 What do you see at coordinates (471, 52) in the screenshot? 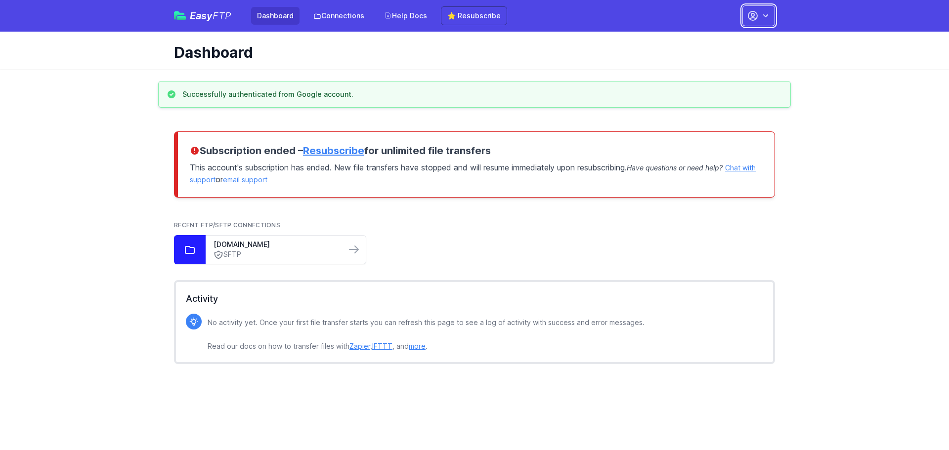
I see `h1: Dashboard` at bounding box center [471, 52].